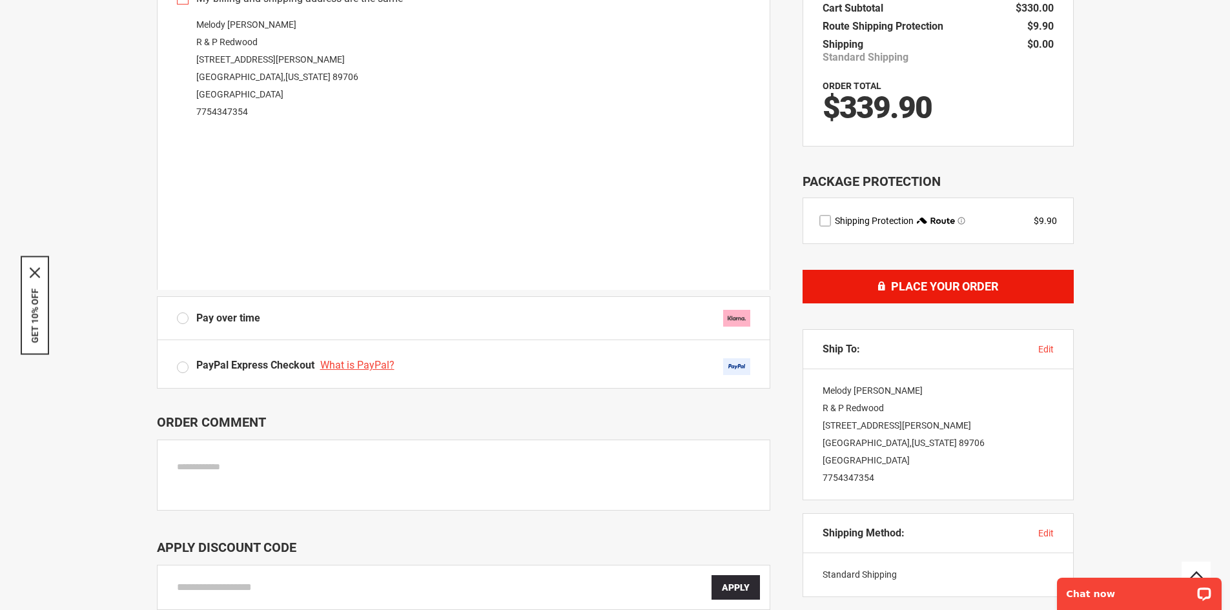  What do you see at coordinates (1040, 26) in the screenshot?
I see `span: $9.90` at bounding box center [1040, 26].